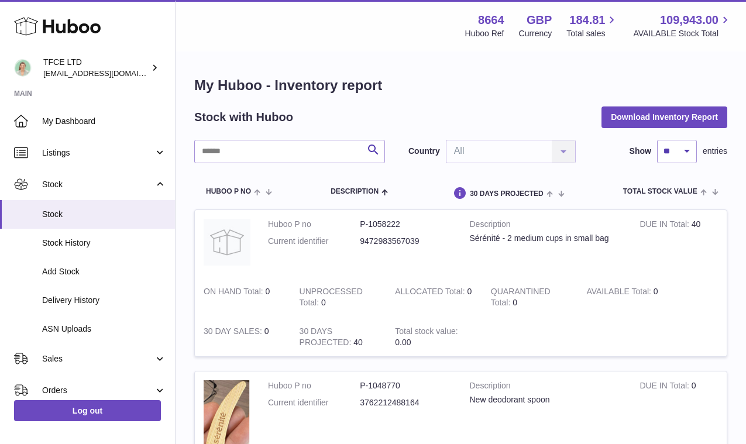 This screenshot has width=746, height=444. I want to click on strong: Total stock value, so click(426, 332).